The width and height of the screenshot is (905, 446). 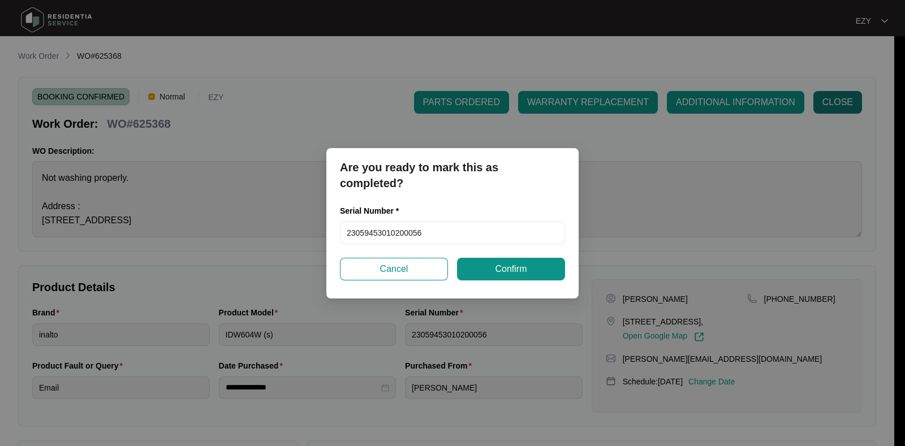 I want to click on p: completed?, so click(x=452, y=183).